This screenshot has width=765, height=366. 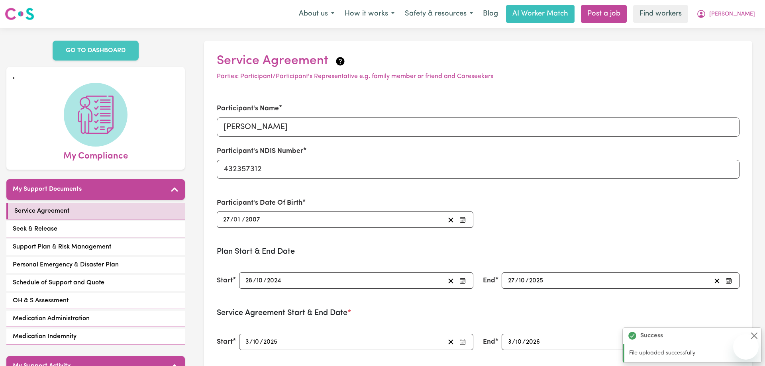 I want to click on span: Seek & Release, so click(x=35, y=229).